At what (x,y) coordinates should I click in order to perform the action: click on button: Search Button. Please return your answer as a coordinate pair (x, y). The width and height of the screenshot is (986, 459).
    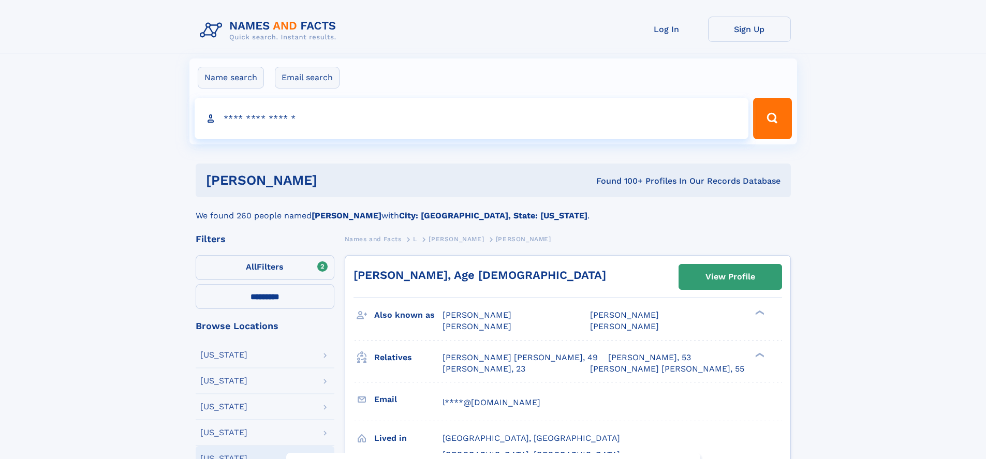
    Looking at the image, I should click on (773, 119).